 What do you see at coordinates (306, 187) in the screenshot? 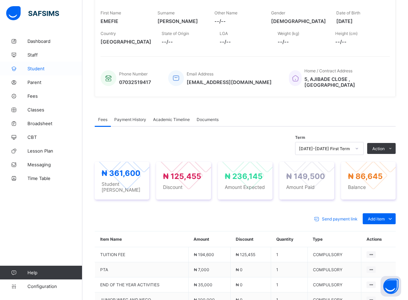
I see `span: Amount Paid` at bounding box center [306, 187].